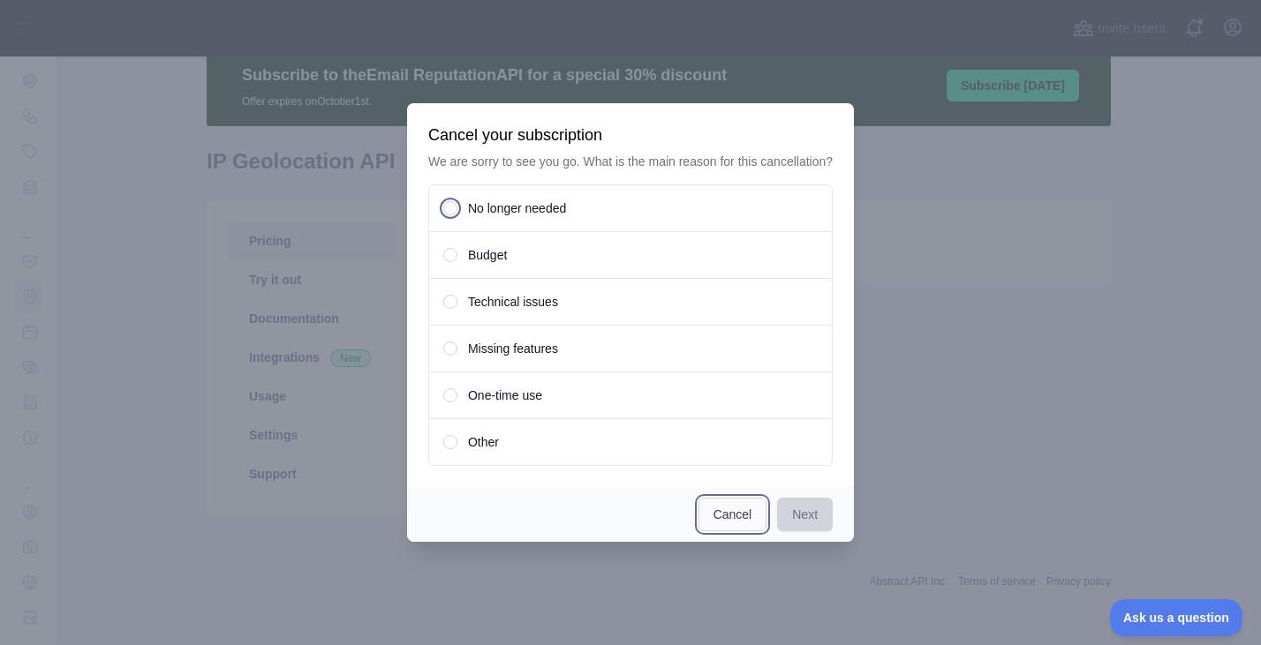  What do you see at coordinates (630, 135) in the screenshot?
I see `h3: Cancel your subscription` at bounding box center [630, 135].